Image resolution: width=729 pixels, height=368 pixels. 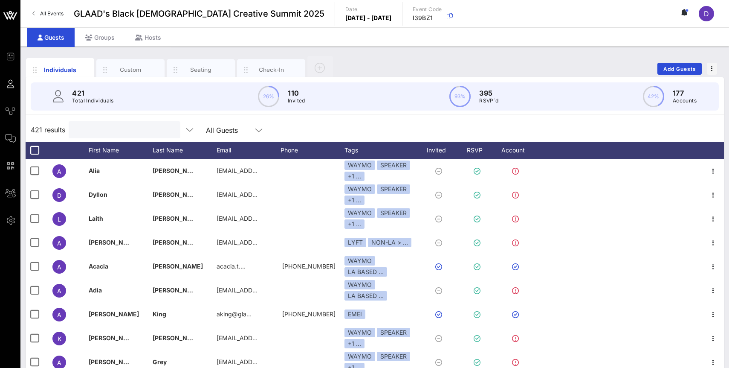 I want to click on p: RSVP`d, so click(x=489, y=101).